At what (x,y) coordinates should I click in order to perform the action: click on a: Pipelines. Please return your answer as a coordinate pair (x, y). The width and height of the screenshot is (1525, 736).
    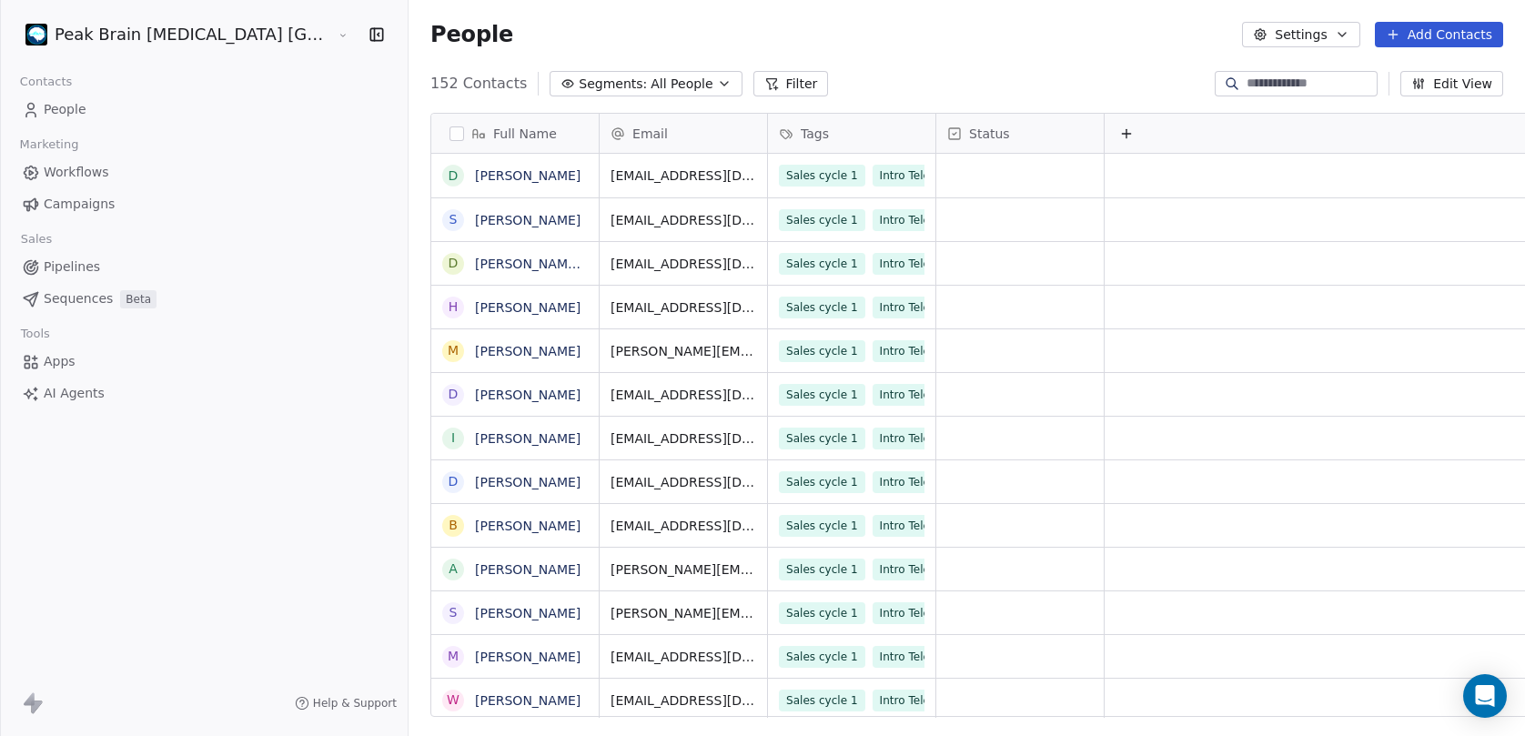
    Looking at the image, I should click on (204, 267).